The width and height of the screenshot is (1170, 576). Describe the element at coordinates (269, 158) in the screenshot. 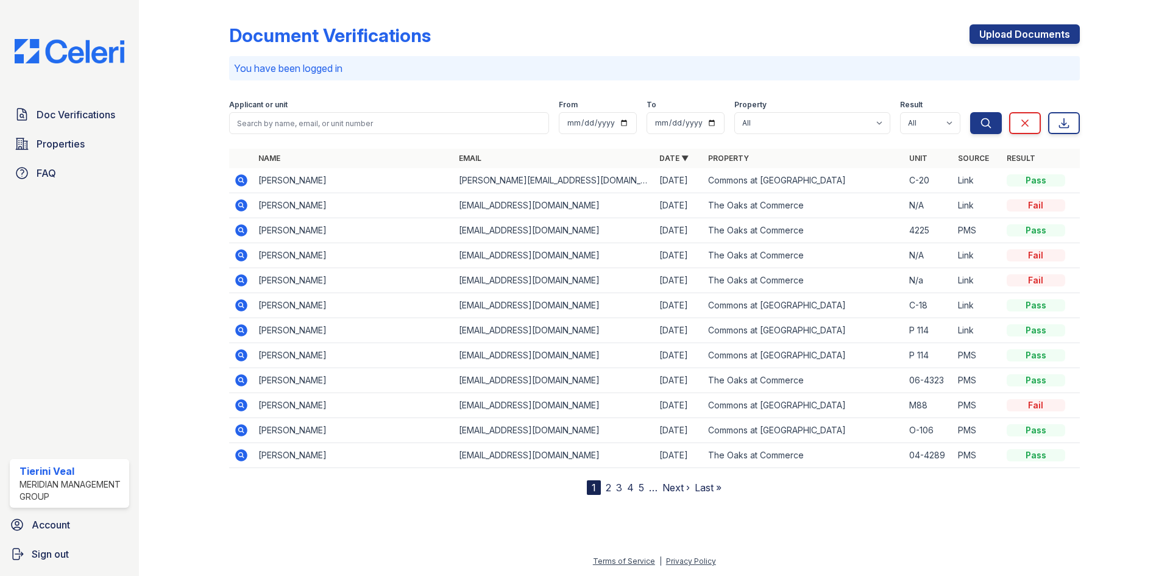

I see `a: Name` at that location.